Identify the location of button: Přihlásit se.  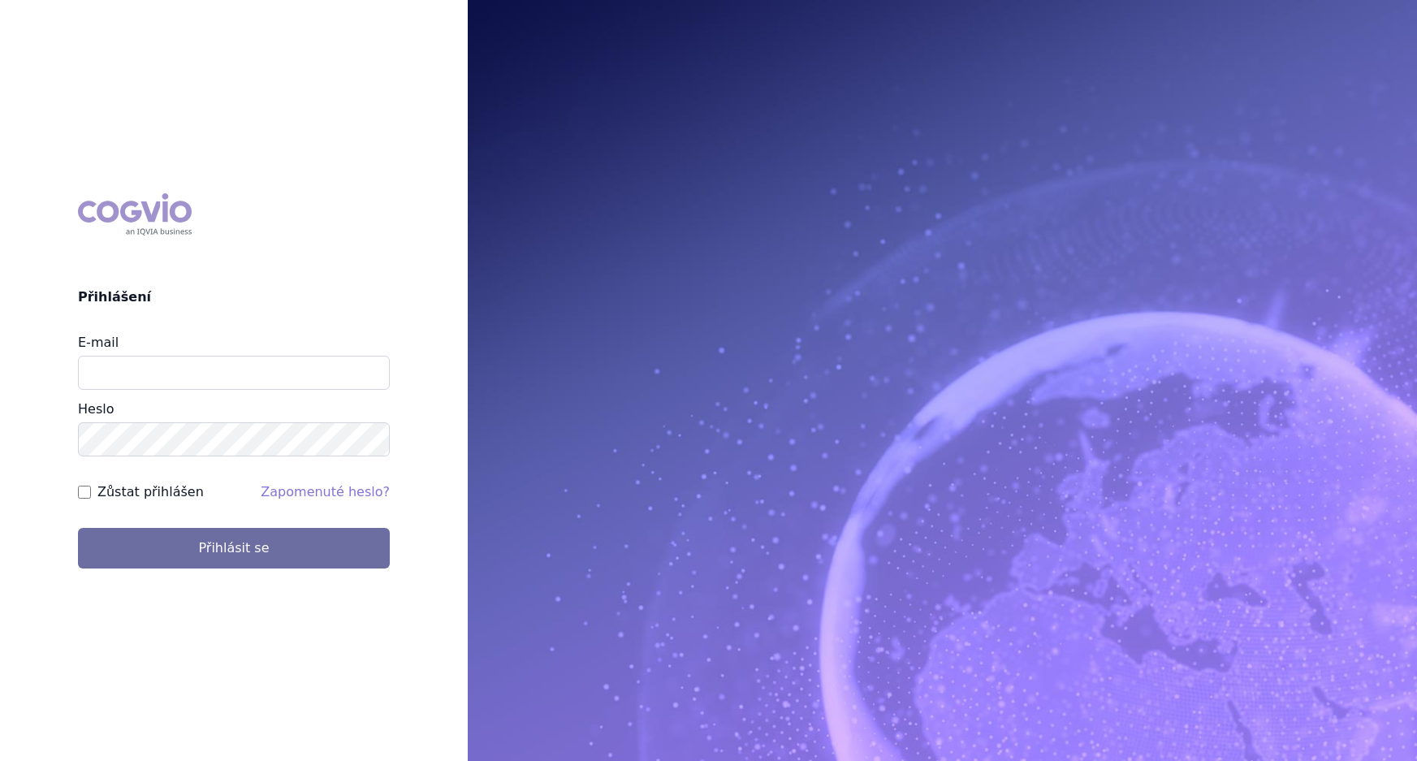
(234, 548).